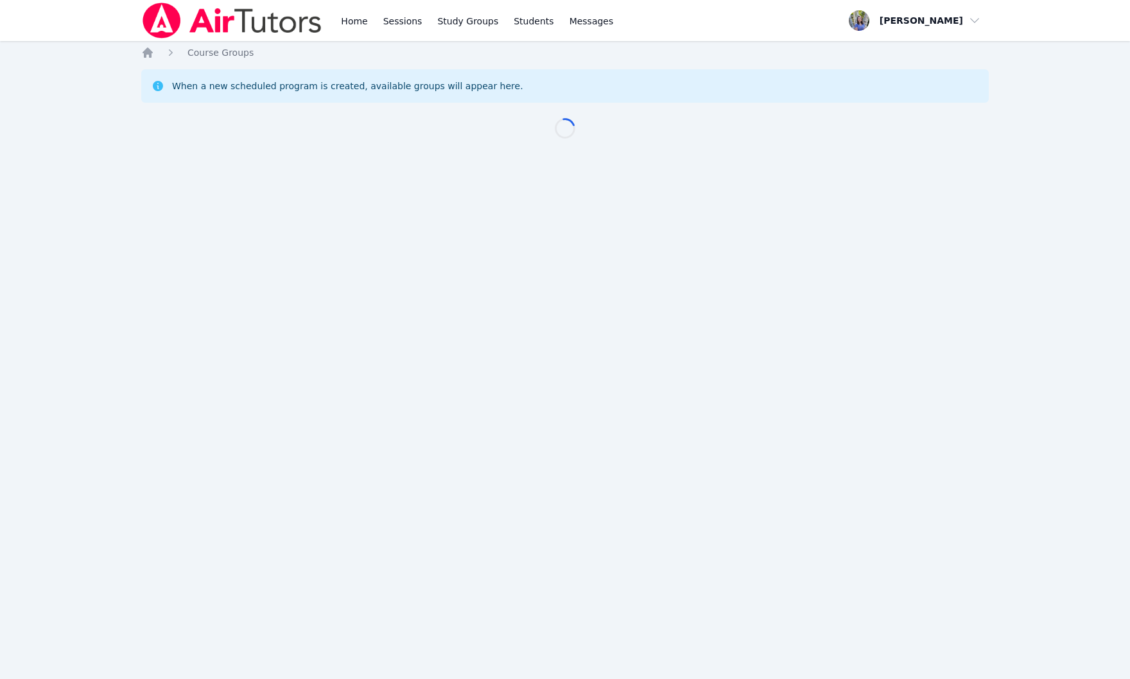 The height and width of the screenshot is (679, 1130). I want to click on span: Course Groups, so click(220, 53).